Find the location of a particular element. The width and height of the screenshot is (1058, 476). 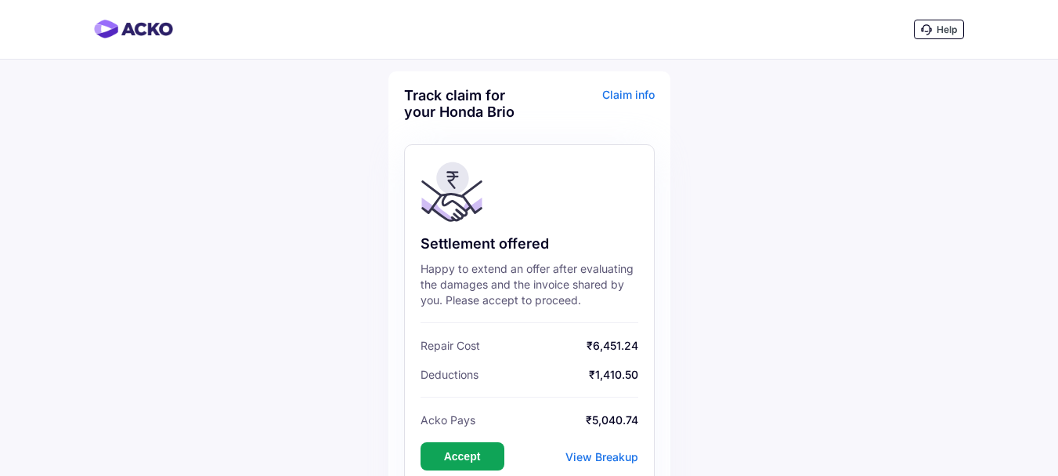

span: Repair Cost is located at coordinates (451, 345).